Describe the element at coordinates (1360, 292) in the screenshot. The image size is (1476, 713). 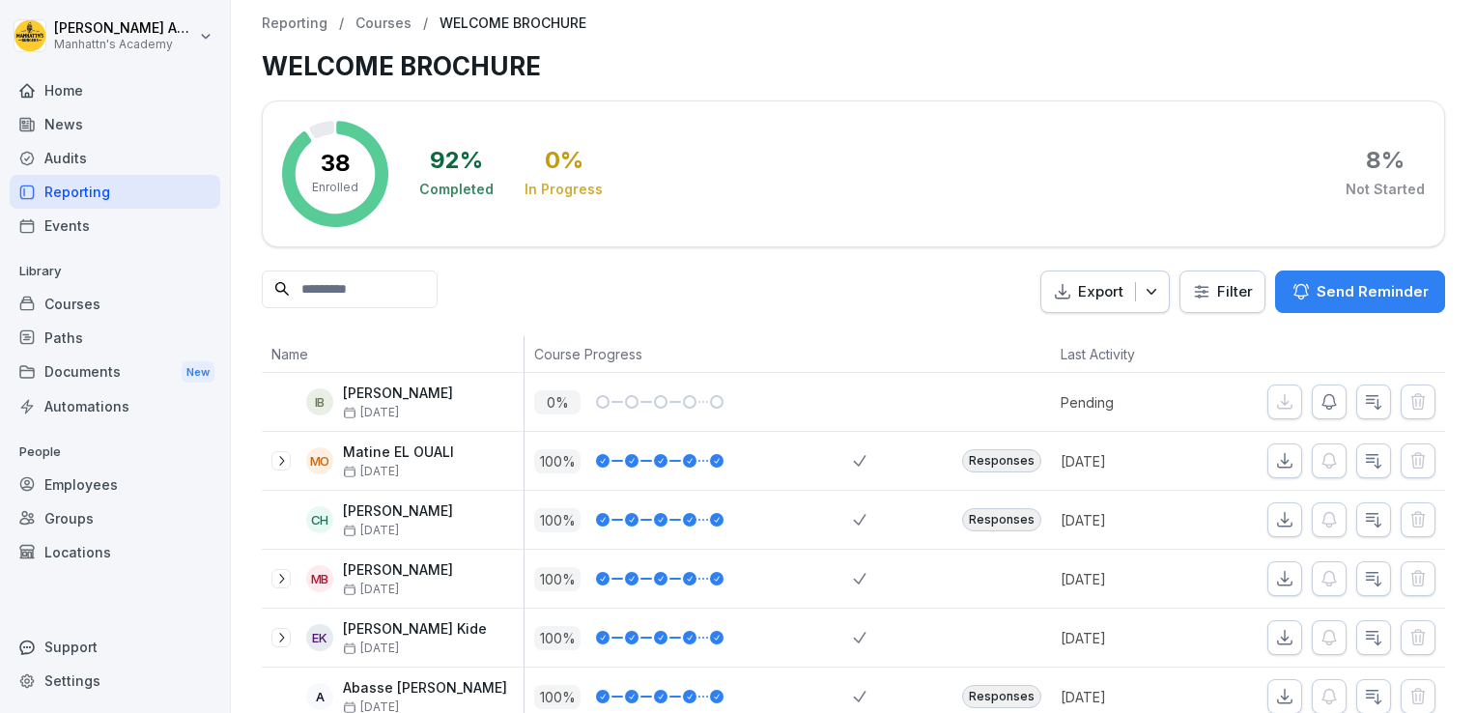
I see `button: Send Reminder` at that location.